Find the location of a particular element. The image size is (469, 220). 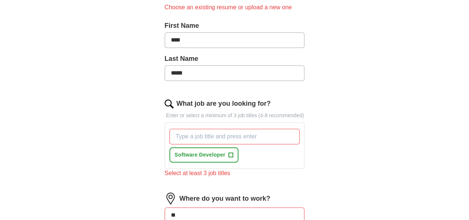

label: What job are you looking for? is located at coordinates (224, 104).